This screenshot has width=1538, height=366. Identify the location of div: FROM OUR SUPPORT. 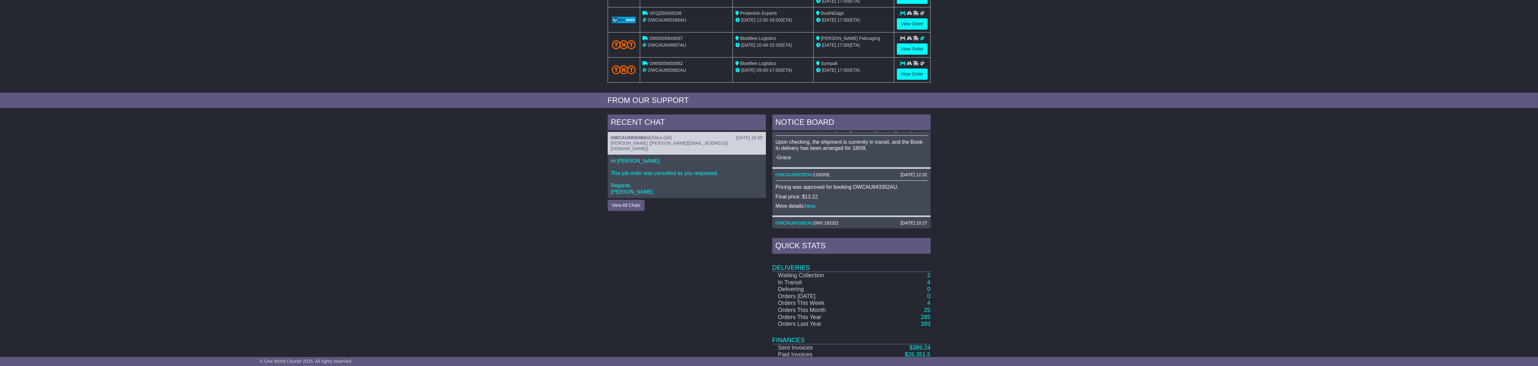
(769, 100).